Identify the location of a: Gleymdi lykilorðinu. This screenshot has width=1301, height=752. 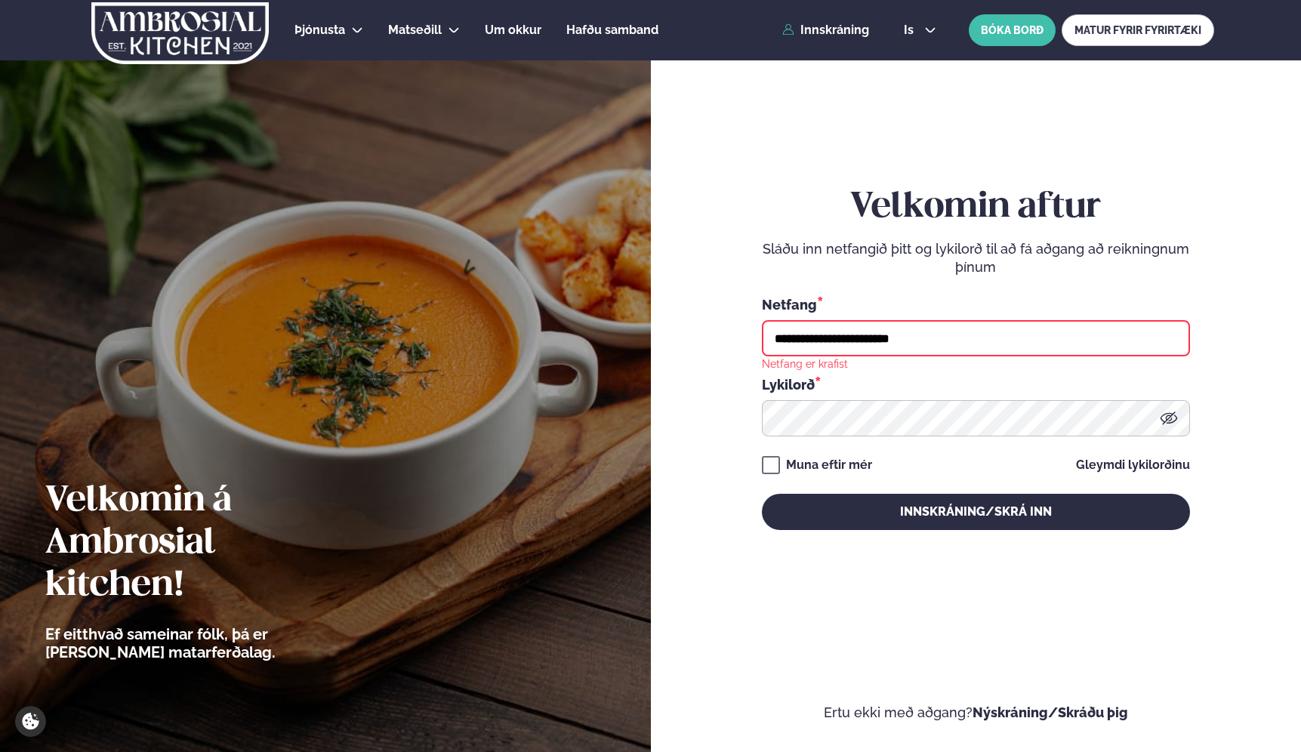
(1133, 465).